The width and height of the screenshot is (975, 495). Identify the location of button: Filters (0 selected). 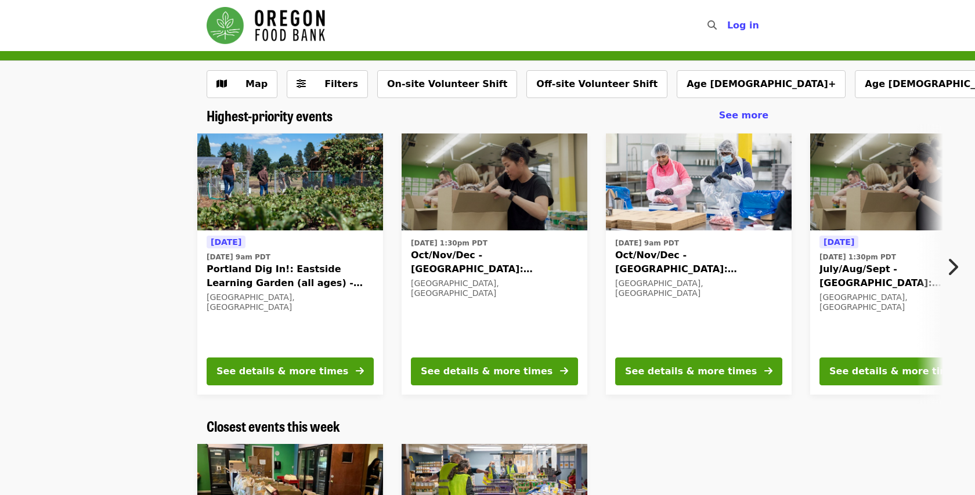
(327, 84).